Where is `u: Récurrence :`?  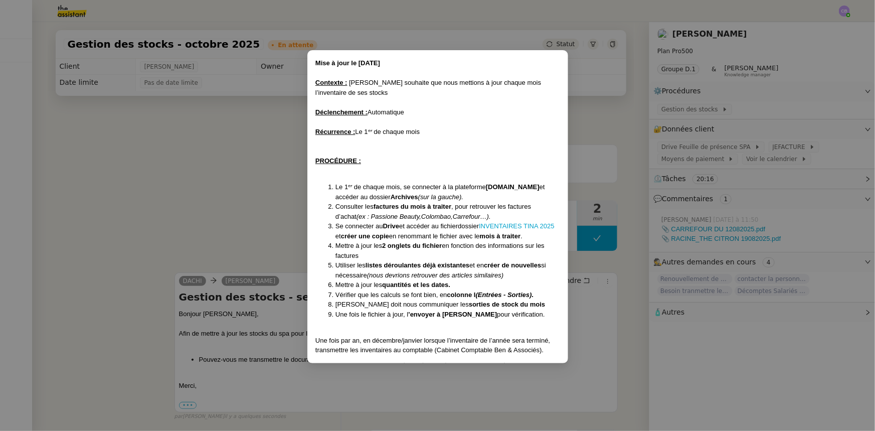 u: Récurrence : is located at coordinates (335, 131).